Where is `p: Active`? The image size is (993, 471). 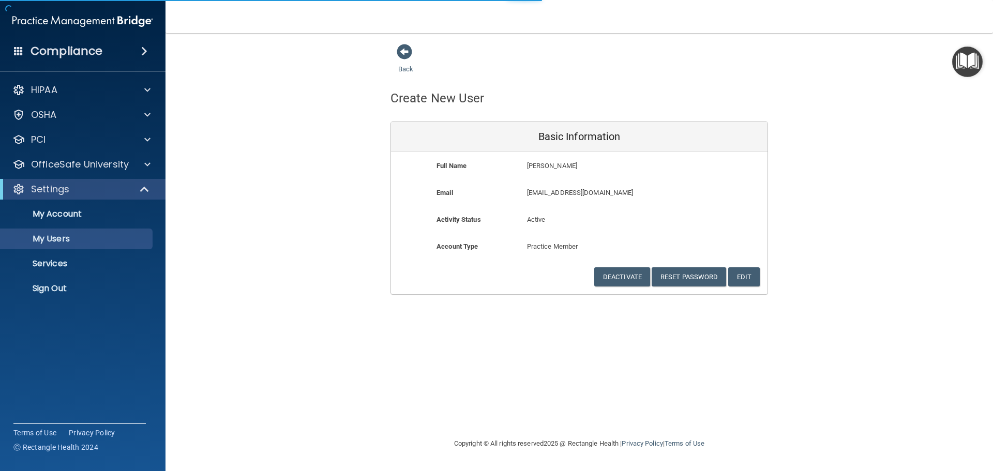 p: Active is located at coordinates (579, 220).